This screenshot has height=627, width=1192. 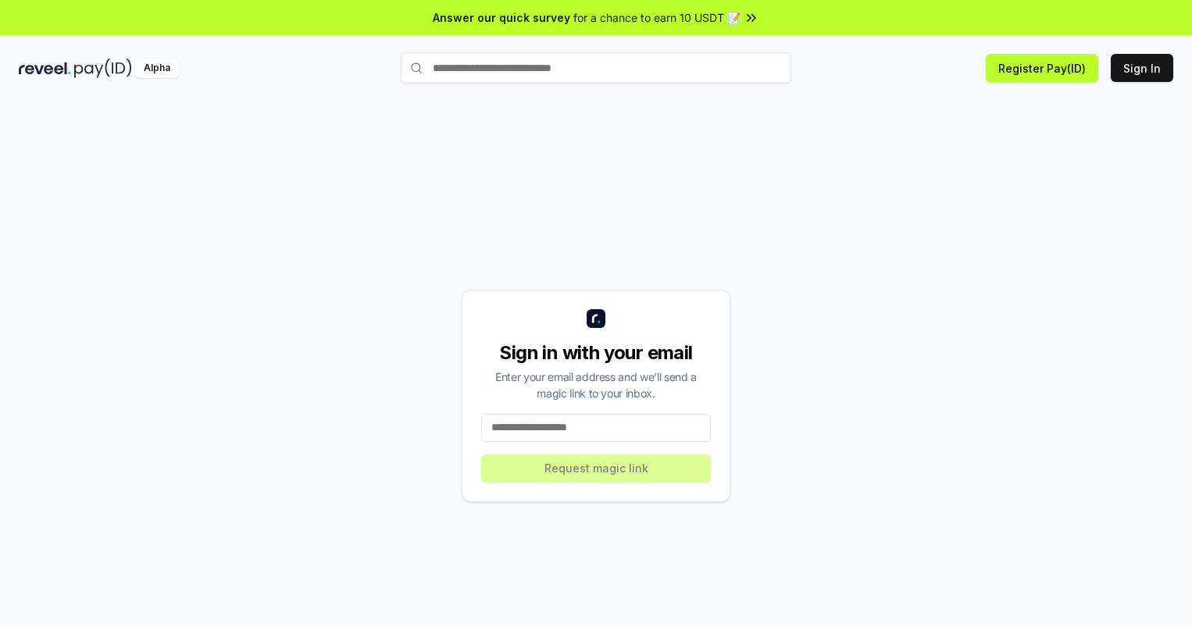 What do you see at coordinates (157, 68) in the screenshot?
I see `div: Alpha` at bounding box center [157, 68].